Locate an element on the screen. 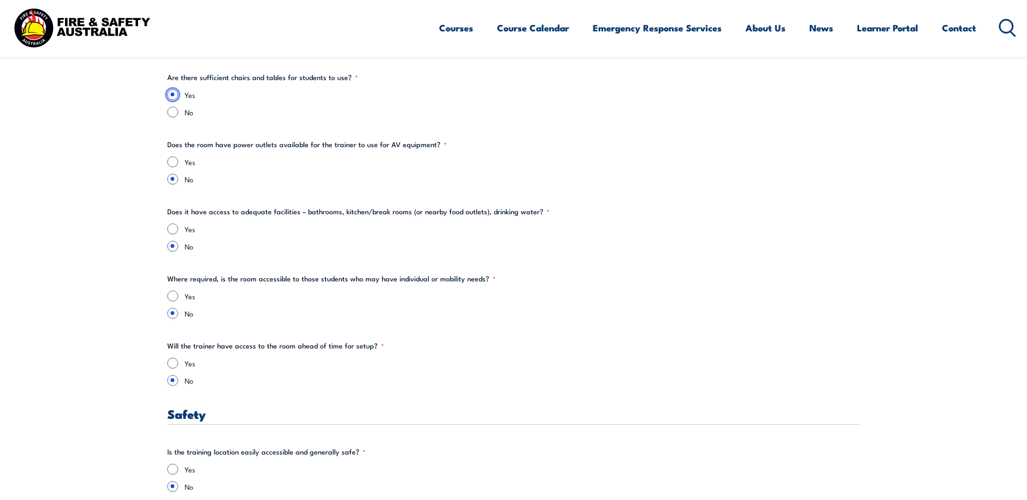 Image resolution: width=1027 pixels, height=500 pixels. a: Courses is located at coordinates (456, 28).